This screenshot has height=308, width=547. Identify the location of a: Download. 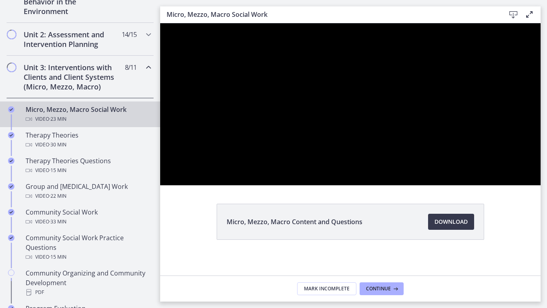
(451, 221).